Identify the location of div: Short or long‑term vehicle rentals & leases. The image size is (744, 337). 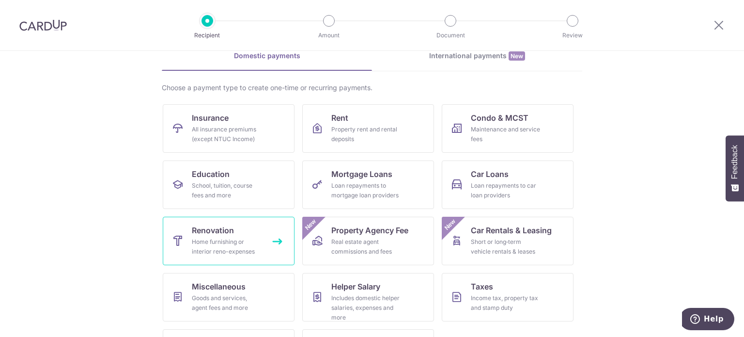
(505, 246).